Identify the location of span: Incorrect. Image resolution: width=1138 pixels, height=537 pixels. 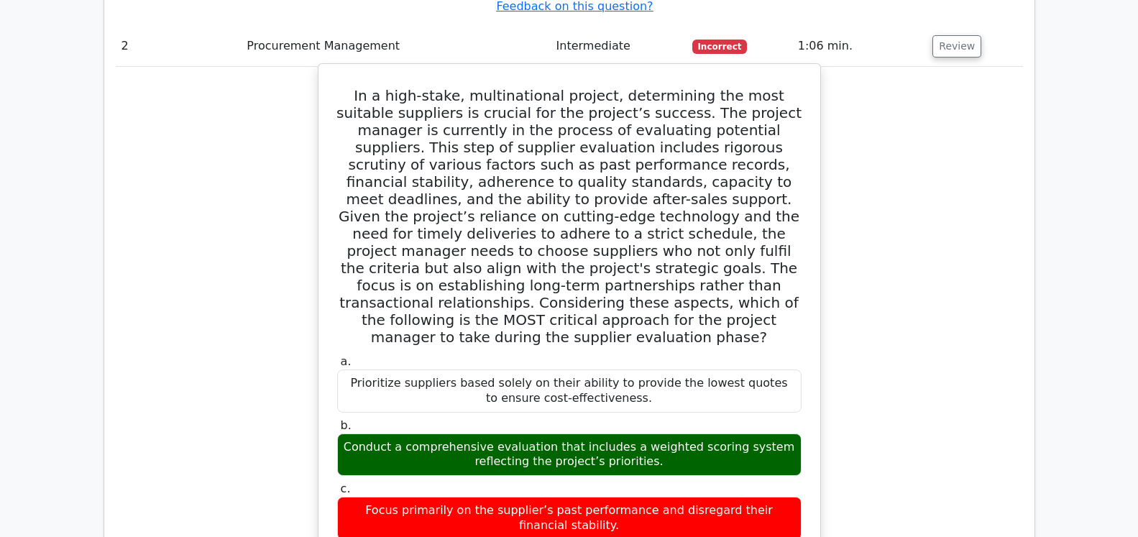
(720, 47).